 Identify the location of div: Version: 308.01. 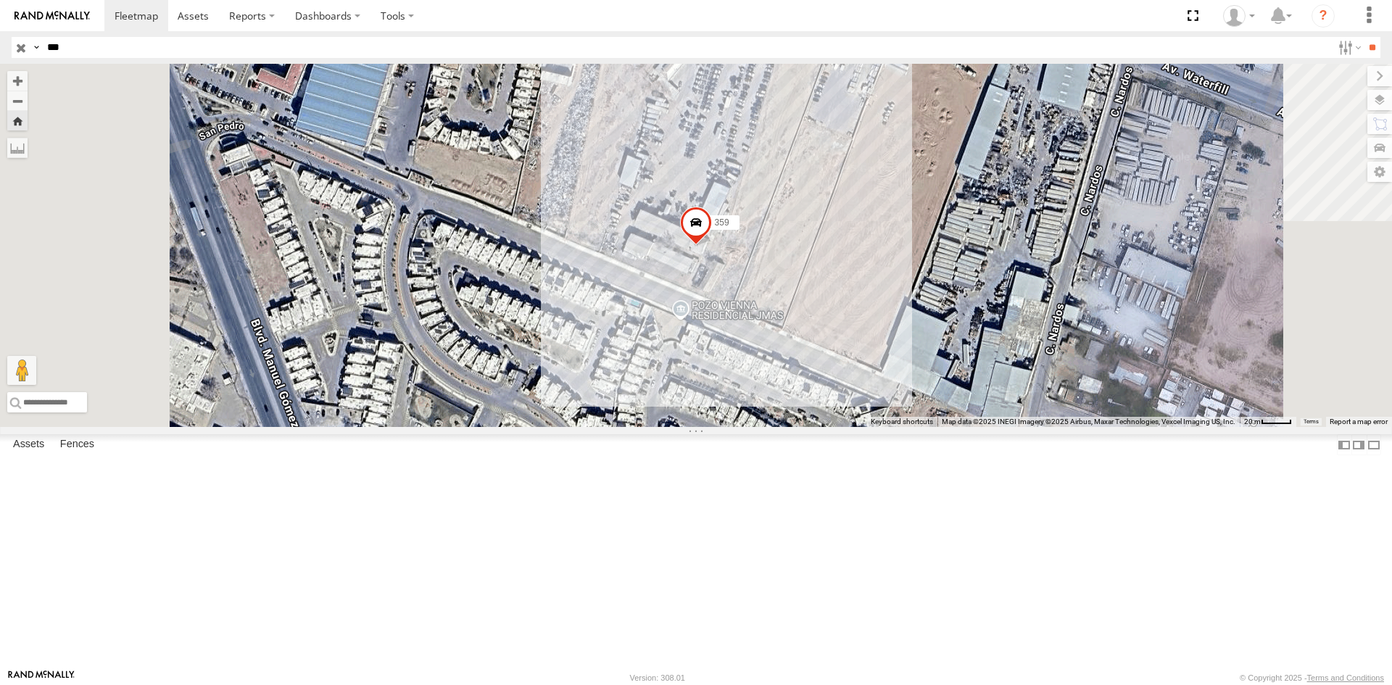
(658, 678).